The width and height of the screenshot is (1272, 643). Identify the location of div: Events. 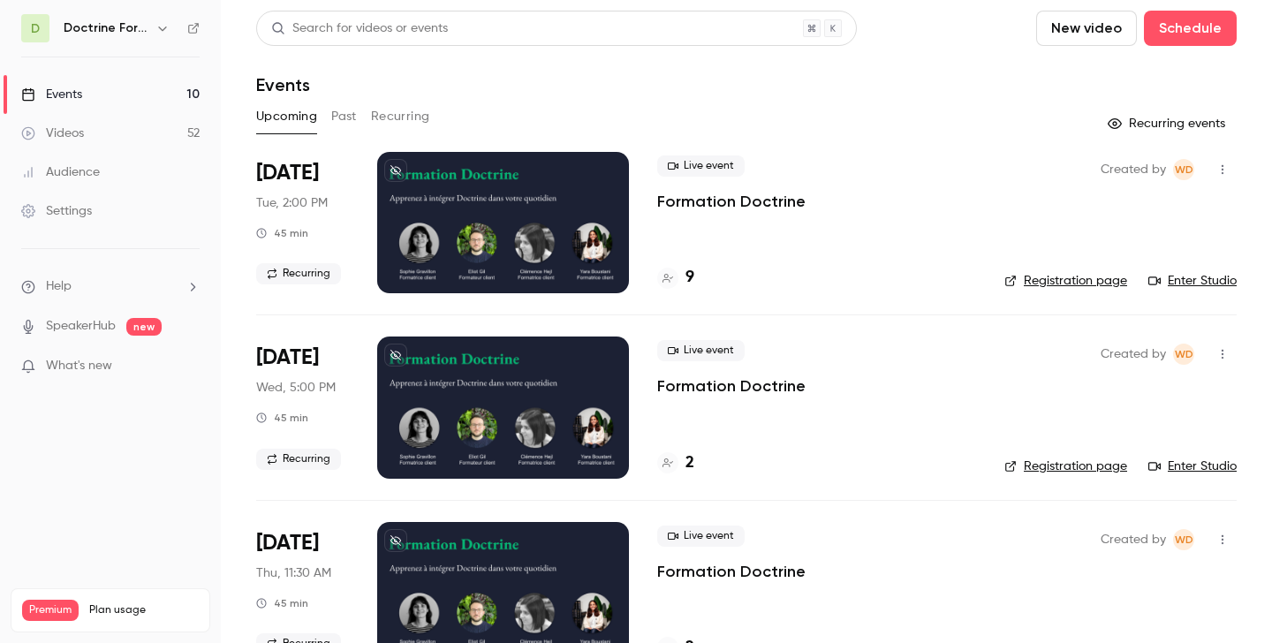
(51, 95).